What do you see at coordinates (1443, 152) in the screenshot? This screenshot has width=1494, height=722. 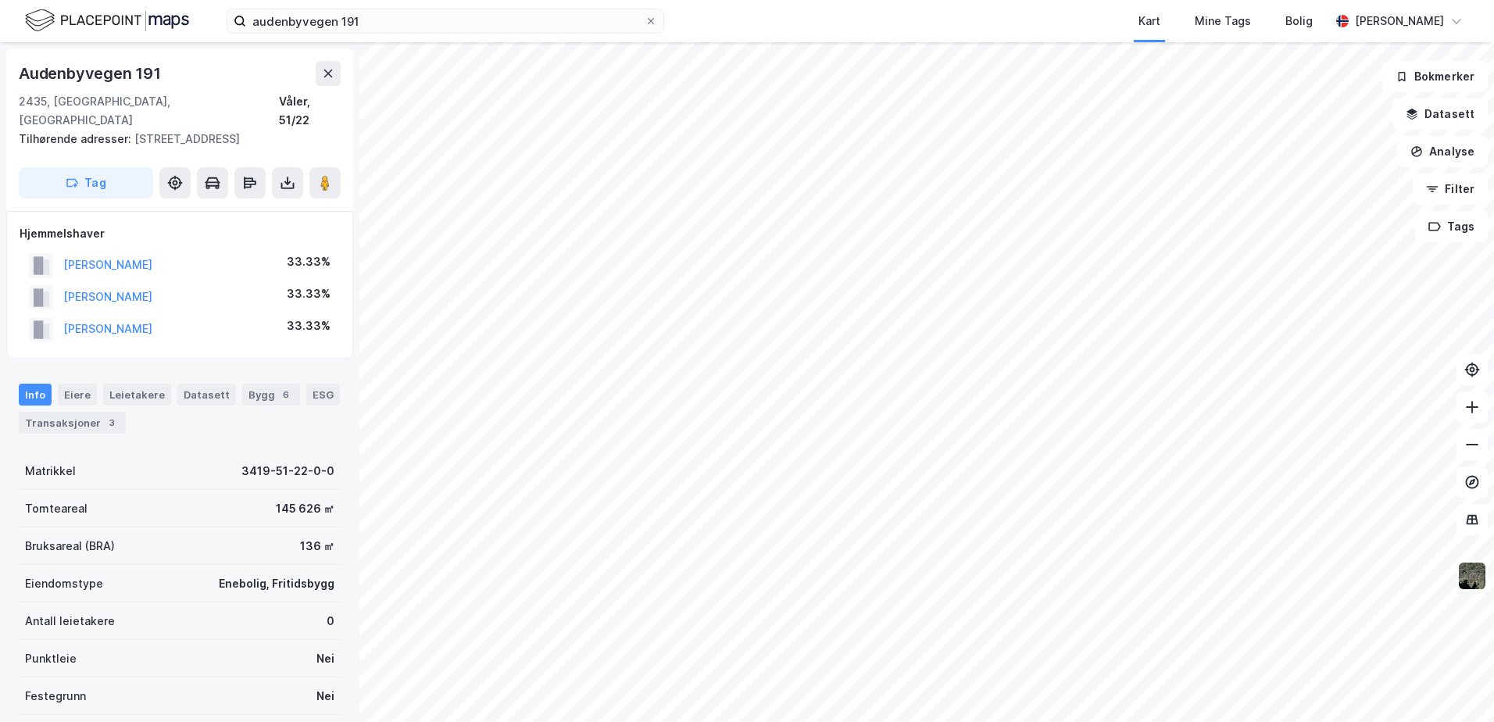 I see `button: Analyse` at bounding box center [1443, 152].